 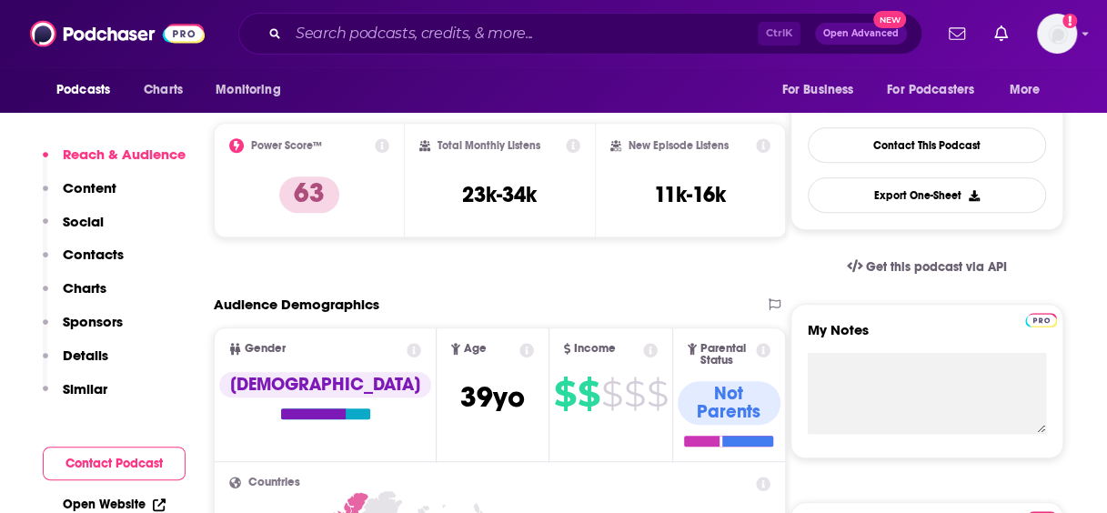 I want to click on p: Reach & Audience, so click(x=124, y=154).